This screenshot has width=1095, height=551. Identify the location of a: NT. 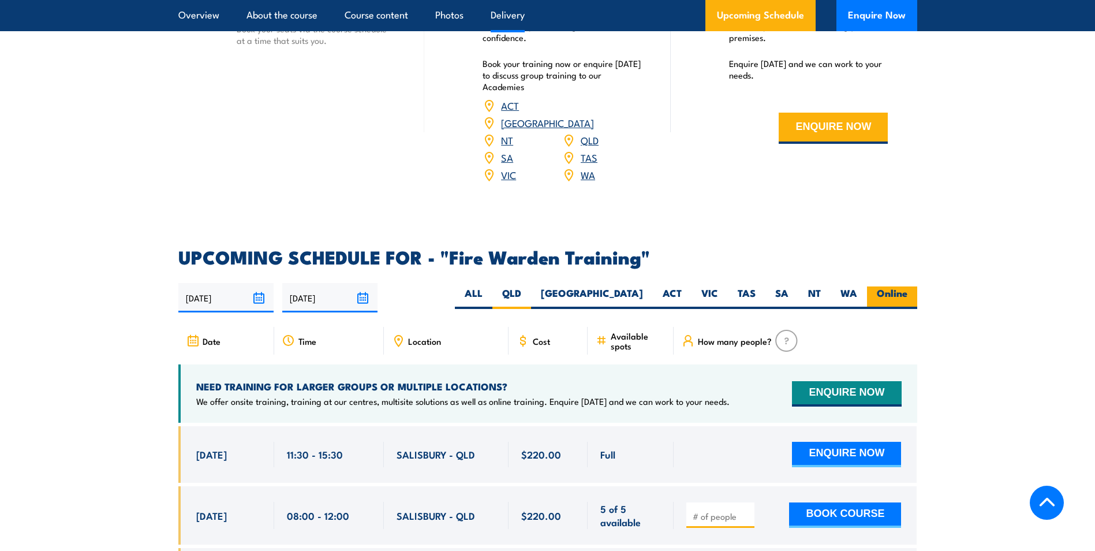
(507, 140).